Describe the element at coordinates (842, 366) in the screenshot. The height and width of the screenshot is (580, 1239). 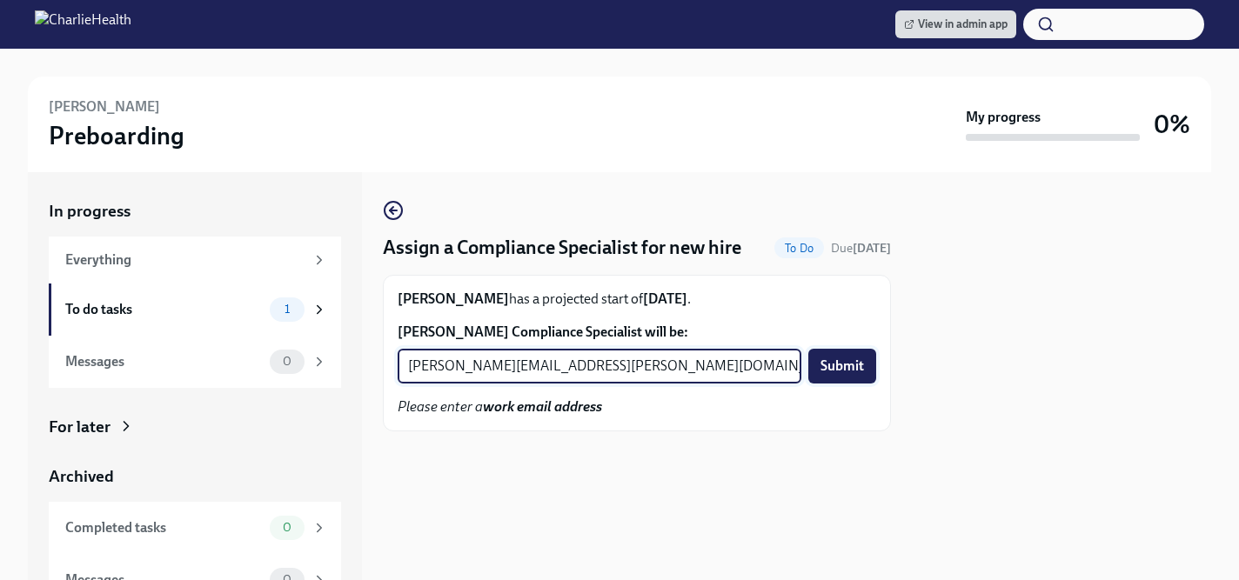
I see `button: Submit` at that location.